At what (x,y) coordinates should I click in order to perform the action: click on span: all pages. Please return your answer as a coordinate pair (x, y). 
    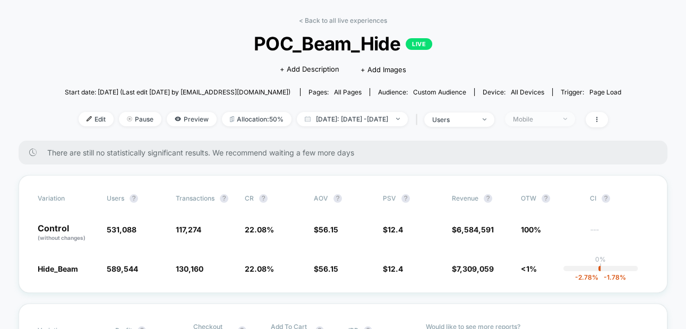
    Looking at the image, I should click on (348, 92).